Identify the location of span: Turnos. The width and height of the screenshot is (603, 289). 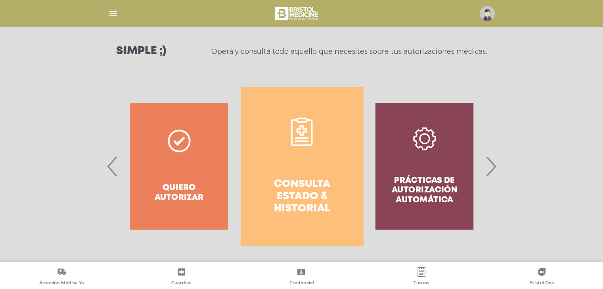
(421, 284).